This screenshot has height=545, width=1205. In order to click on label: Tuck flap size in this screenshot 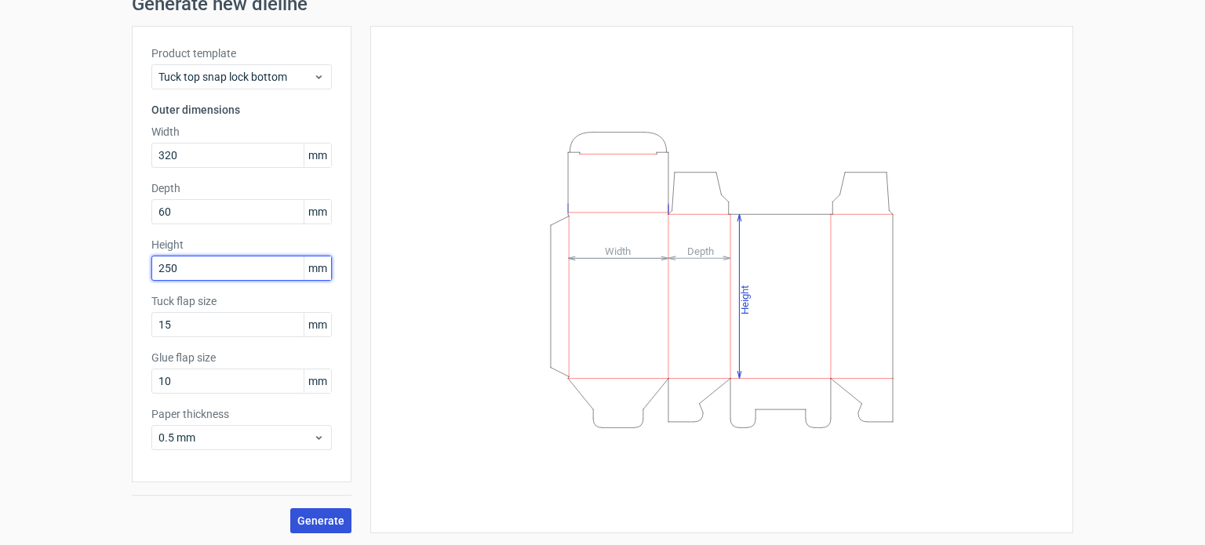, I will do `click(242, 301)`.